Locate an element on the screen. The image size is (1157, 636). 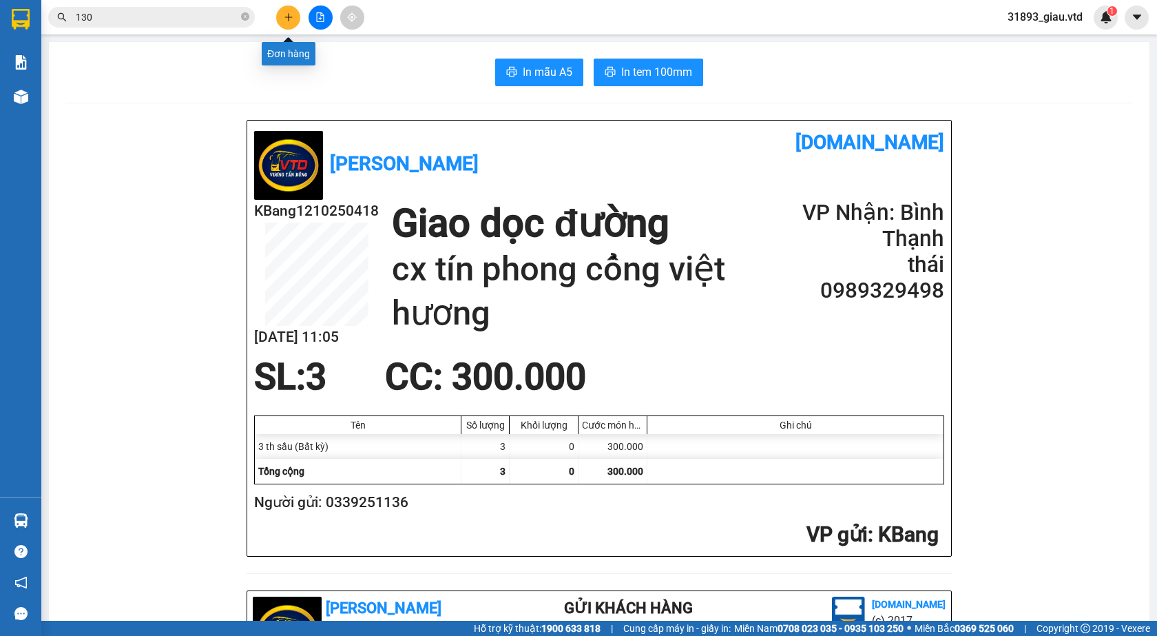
img: logo-vxr is located at coordinates (21, 19).